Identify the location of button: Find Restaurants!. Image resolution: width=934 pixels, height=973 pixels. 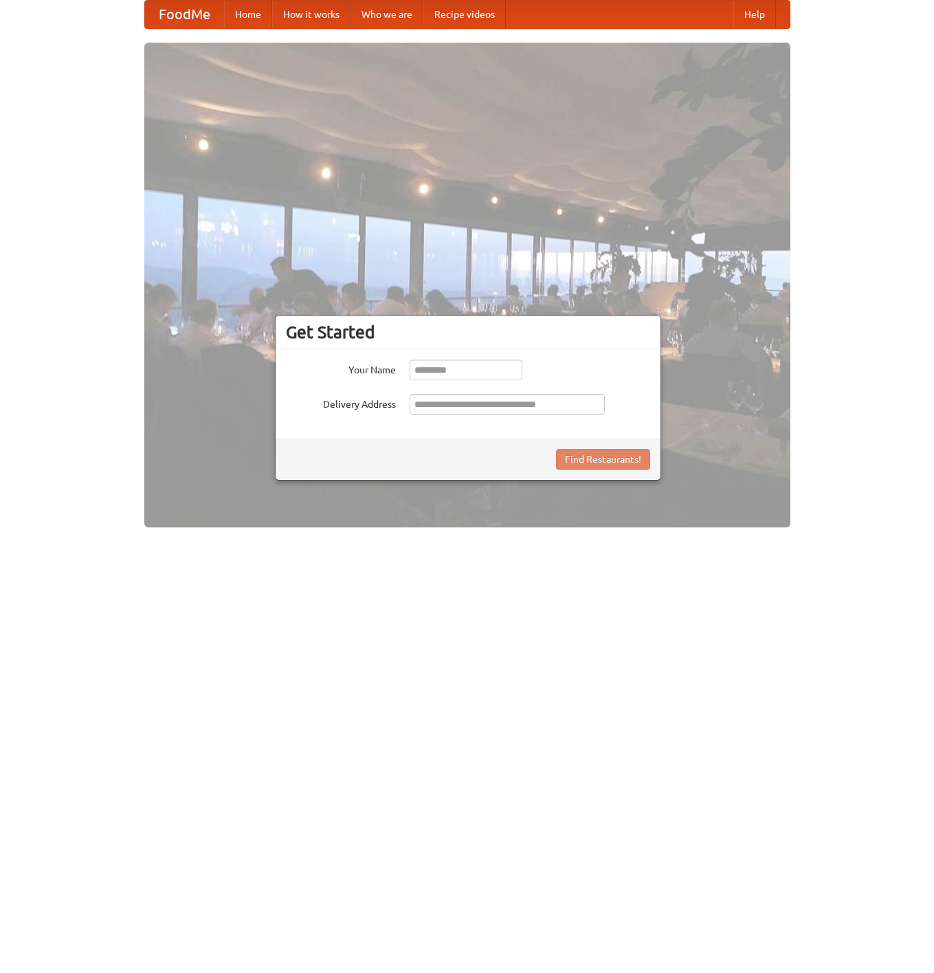
(603, 459).